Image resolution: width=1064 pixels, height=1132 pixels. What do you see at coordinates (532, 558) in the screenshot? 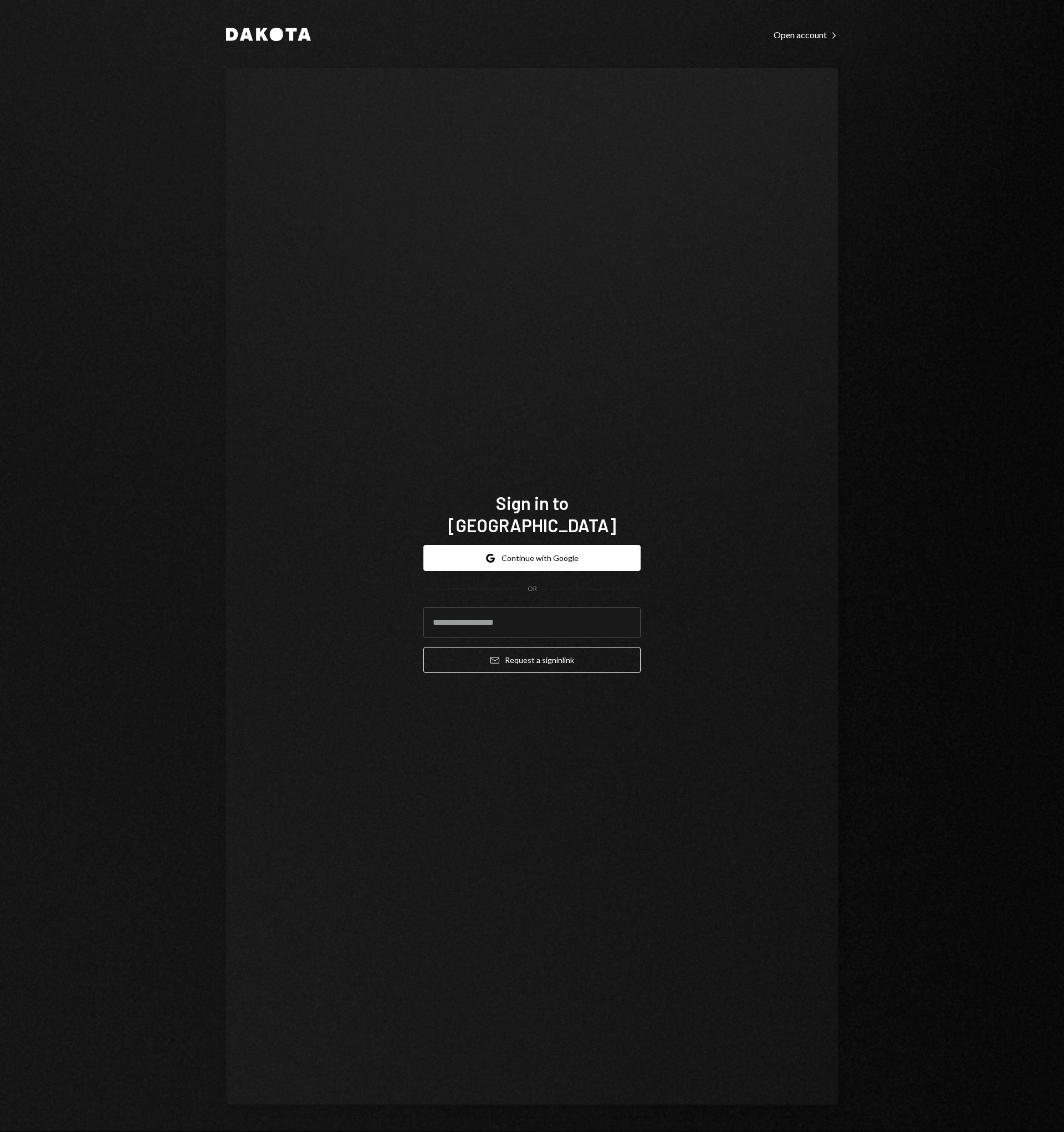
I see `button: Continue with Google` at bounding box center [532, 558].